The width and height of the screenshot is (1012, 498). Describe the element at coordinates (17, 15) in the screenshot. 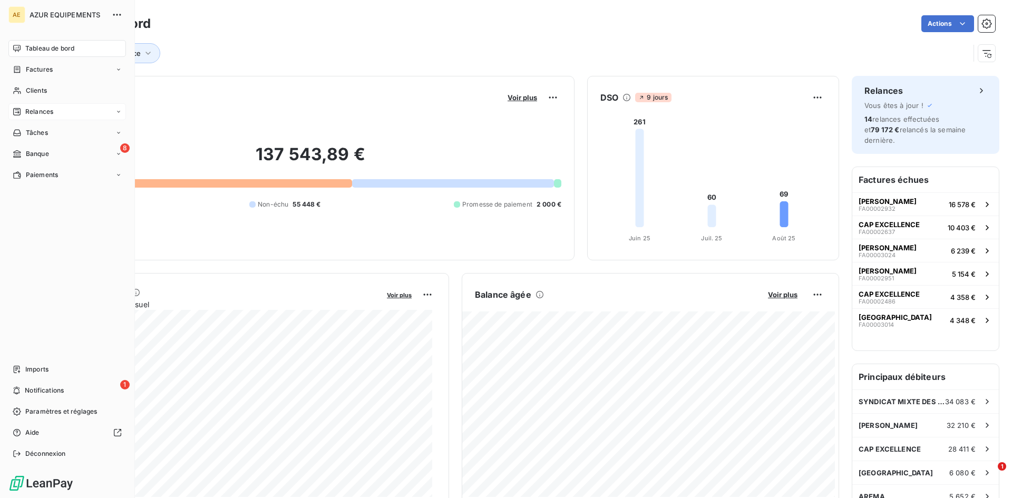

I see `div: AE` at that location.